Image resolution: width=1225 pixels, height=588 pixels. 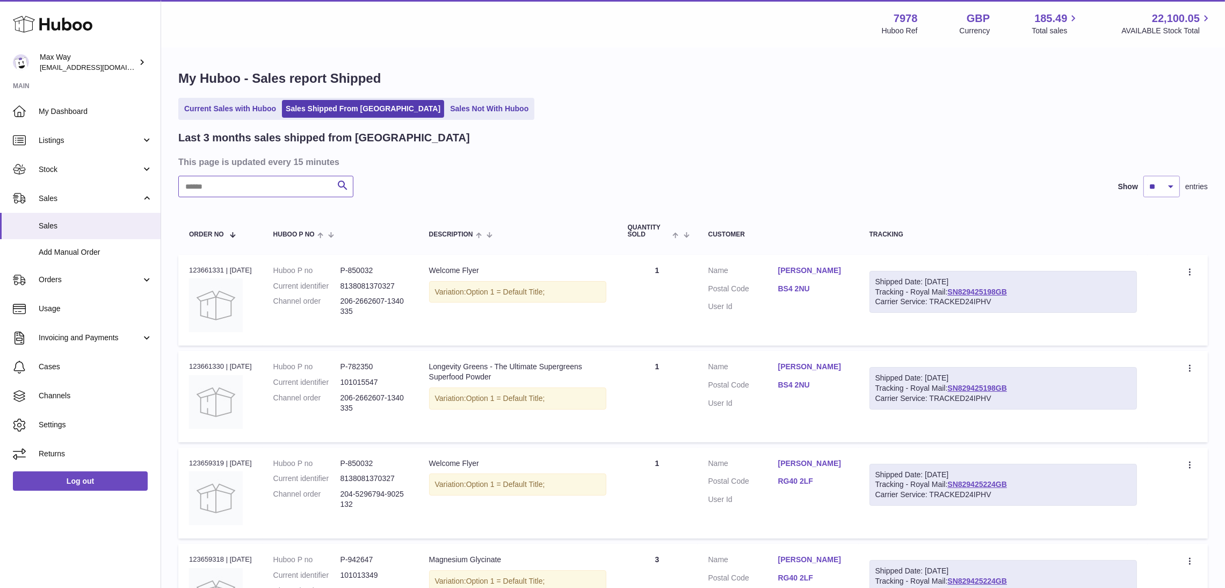 What do you see at coordinates (778, 234) in the screenshot?
I see `div: Customer` at bounding box center [778, 234].